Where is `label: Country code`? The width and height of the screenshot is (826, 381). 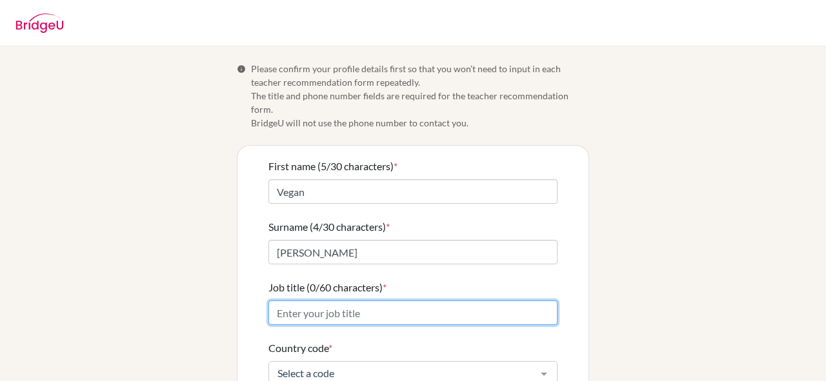
label: Country code is located at coordinates (300, 348).